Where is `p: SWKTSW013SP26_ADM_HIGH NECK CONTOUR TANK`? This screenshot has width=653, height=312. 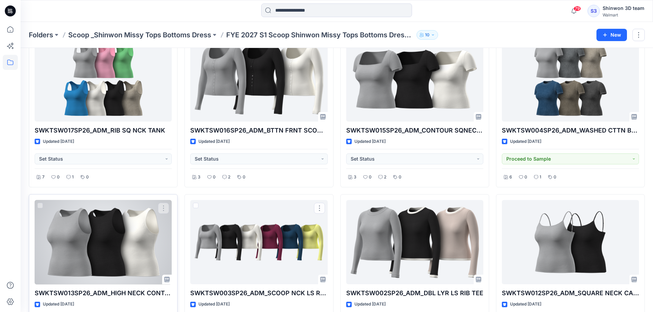 p: SWKTSW013SP26_ADM_HIGH NECK CONTOUR TANK is located at coordinates (103, 293).